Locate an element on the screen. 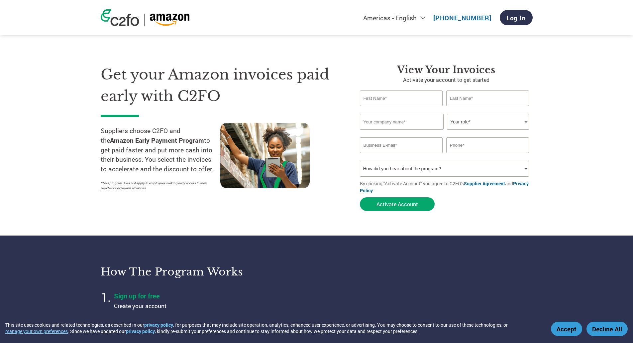 This screenshot has width=633, height=343. a: Log In is located at coordinates (516, 18).